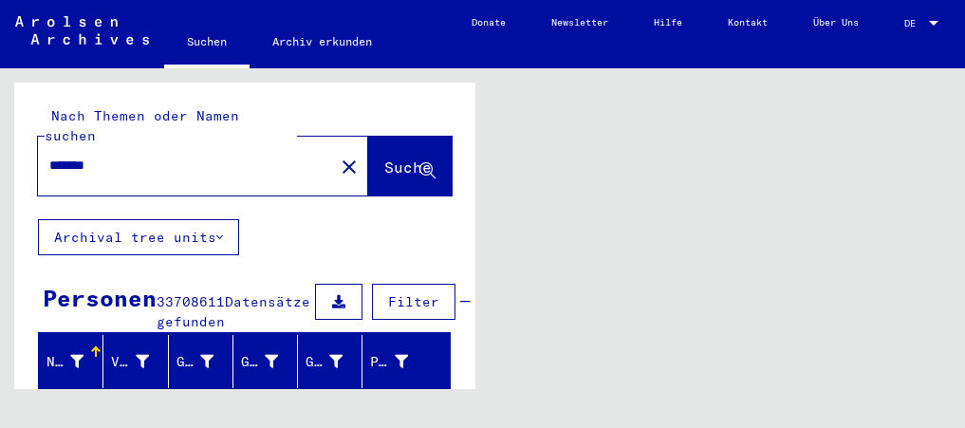 This screenshot has width=965, height=428. Describe the element at coordinates (349, 167) in the screenshot. I see `mat-icon: close` at that location.